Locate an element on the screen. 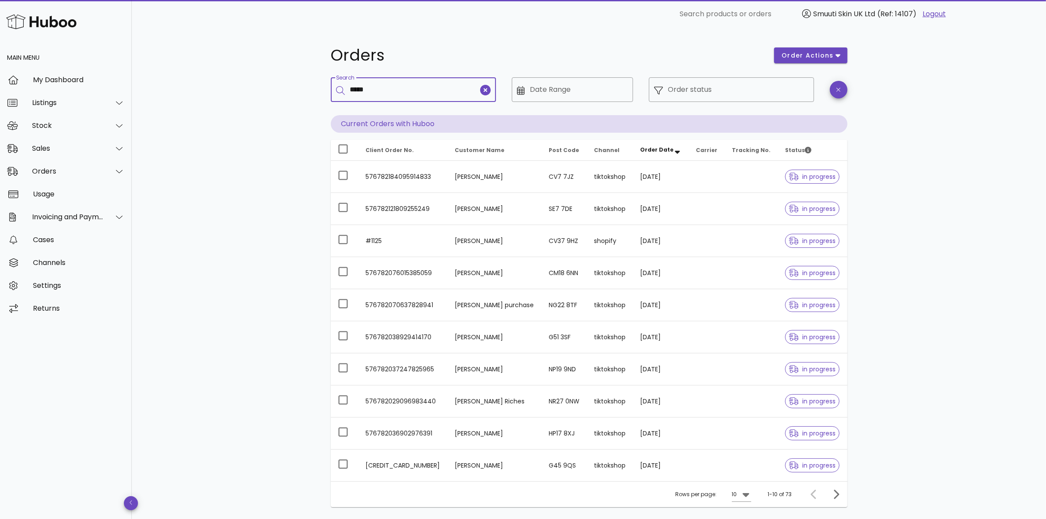  td: SE7 7DE is located at coordinates (564, 209).